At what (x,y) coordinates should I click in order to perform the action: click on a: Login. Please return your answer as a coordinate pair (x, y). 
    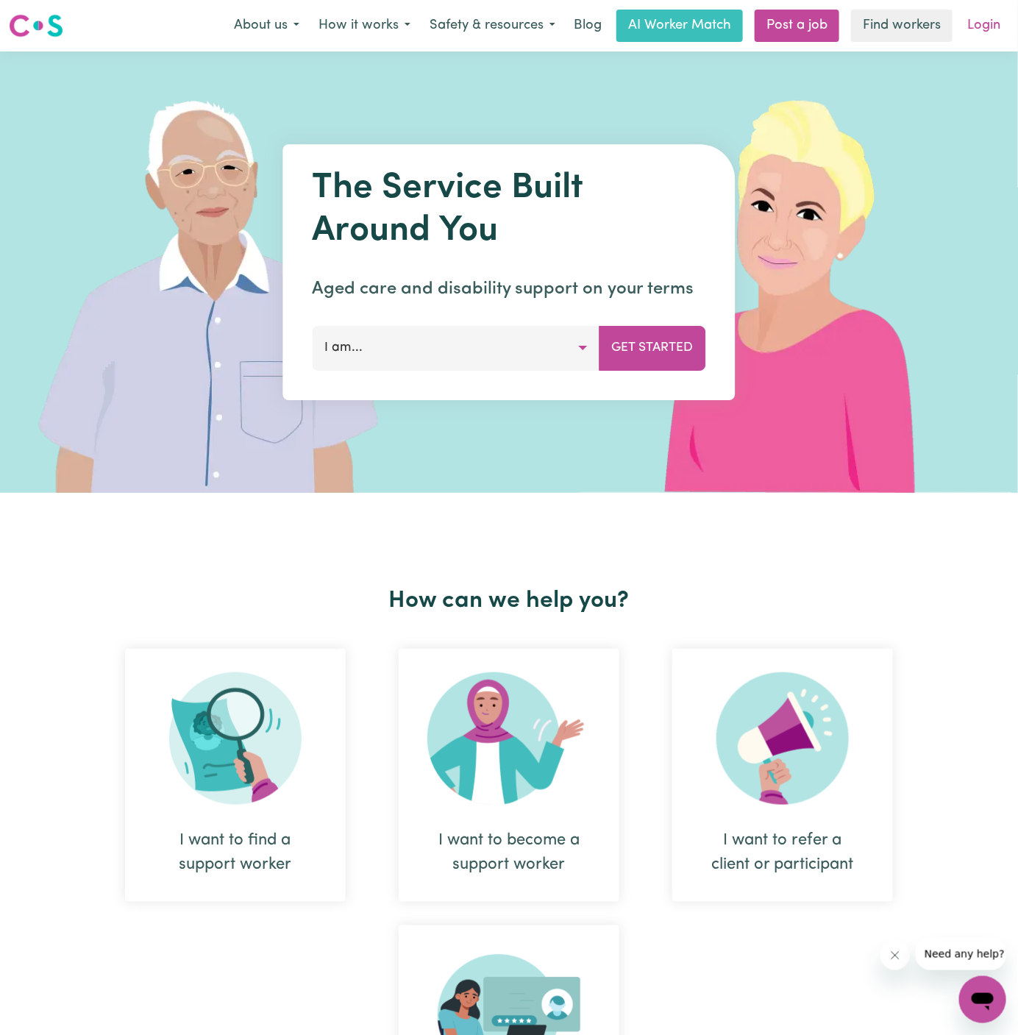
    Looking at the image, I should click on (983, 26).